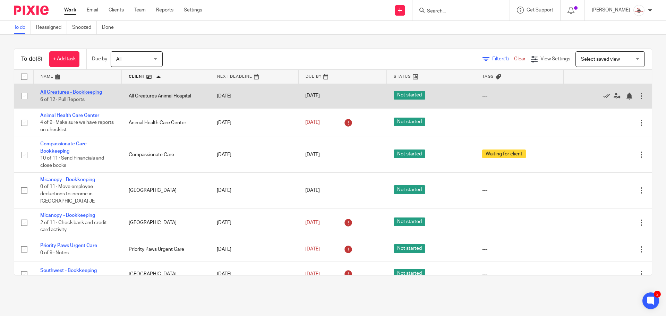  What do you see at coordinates (166, 122) in the screenshot?
I see `td: Animal Health Care Center` at bounding box center [166, 122].